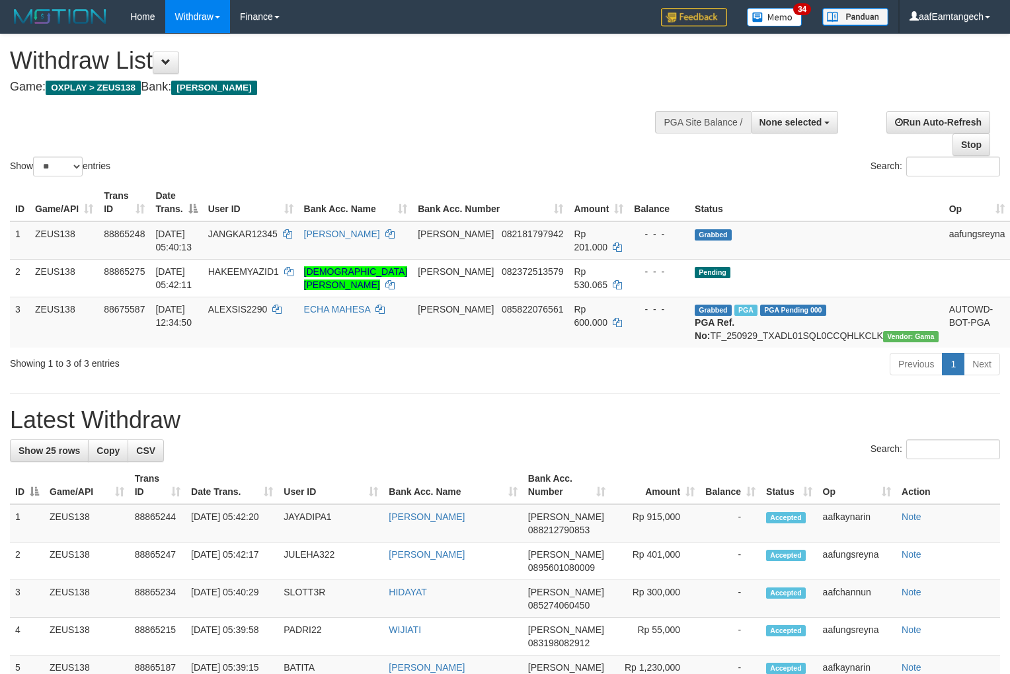 The width and height of the screenshot is (1010, 674). What do you see at coordinates (27, 636) in the screenshot?
I see `td: 4` at bounding box center [27, 636].